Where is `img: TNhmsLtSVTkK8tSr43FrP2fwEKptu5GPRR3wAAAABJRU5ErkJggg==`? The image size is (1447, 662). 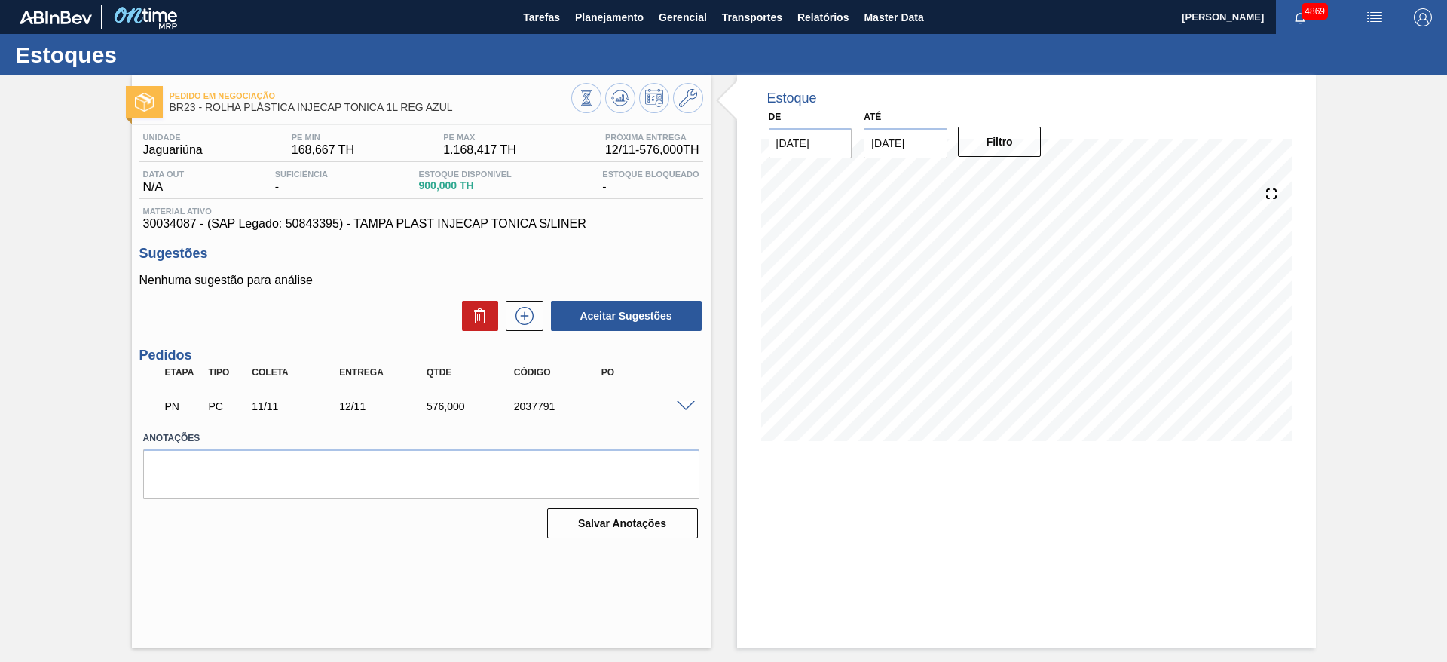
img: TNhmsLtSVTkK8tSr43FrP2fwEKptu5GPRR3wAAAABJRU5ErkJggg== is located at coordinates (56, 17).